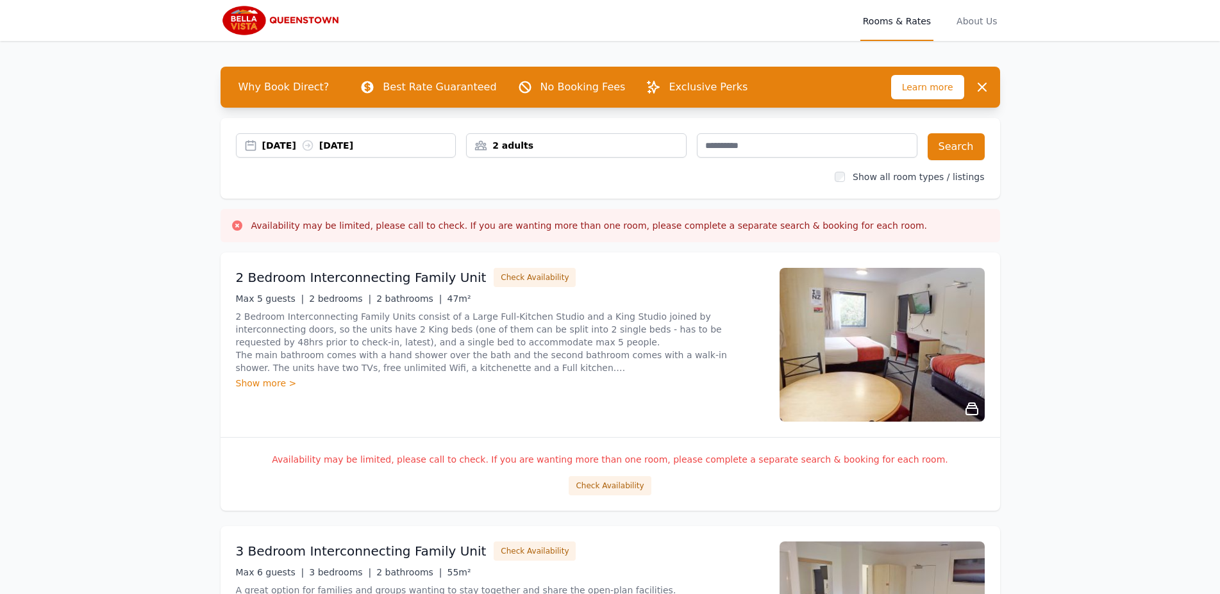 The height and width of the screenshot is (594, 1220). I want to click on p: No Booking Fees, so click(583, 87).